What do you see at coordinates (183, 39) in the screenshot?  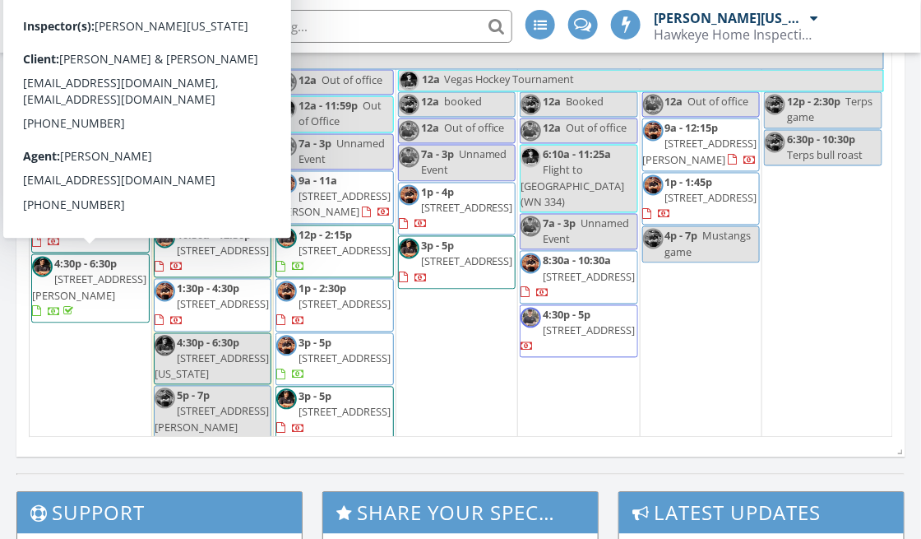 I see `a: SPECTORA` at bounding box center [183, 39].